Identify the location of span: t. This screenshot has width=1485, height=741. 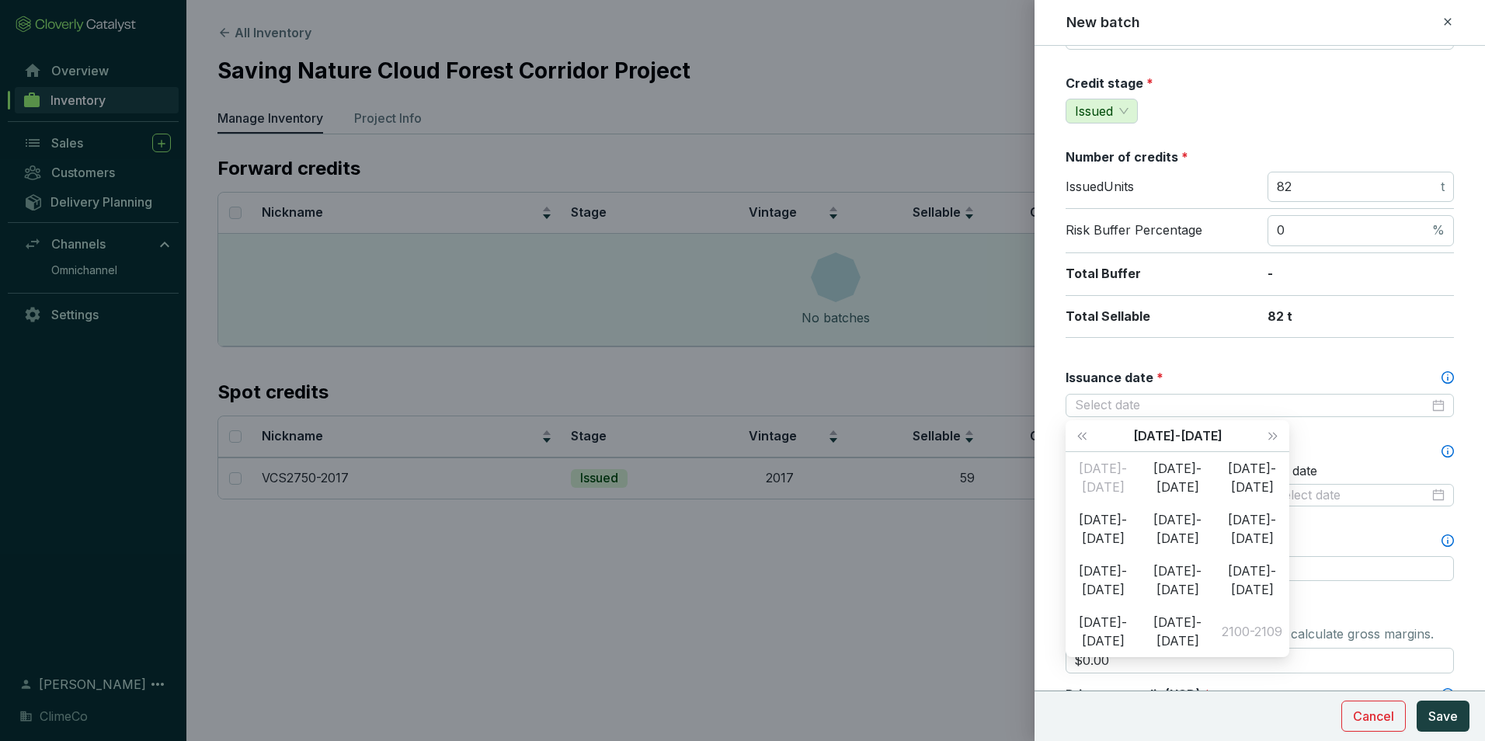
(1443, 187).